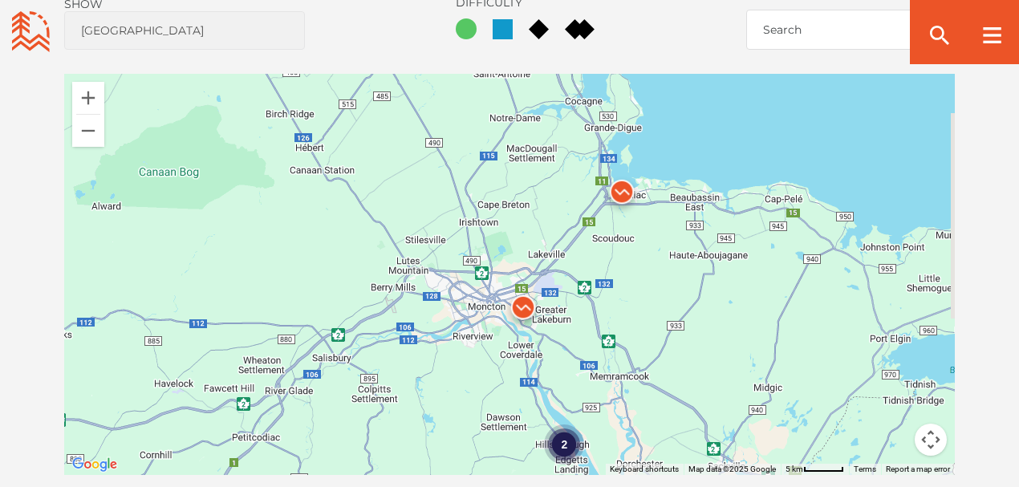 This screenshot has height=487, width=1019. What do you see at coordinates (88, 98) in the screenshot?
I see `button: Zoom in` at bounding box center [88, 98].